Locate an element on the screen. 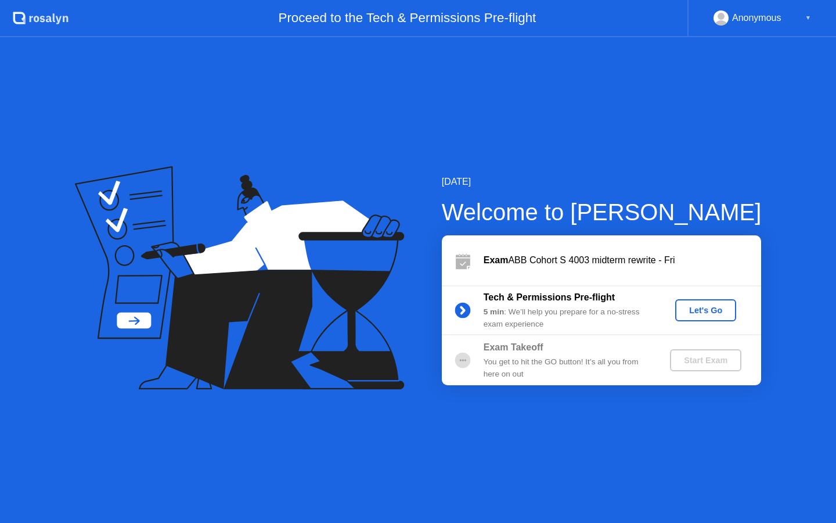 This screenshot has width=836, height=523. button: Let's Go is located at coordinates (705, 310).